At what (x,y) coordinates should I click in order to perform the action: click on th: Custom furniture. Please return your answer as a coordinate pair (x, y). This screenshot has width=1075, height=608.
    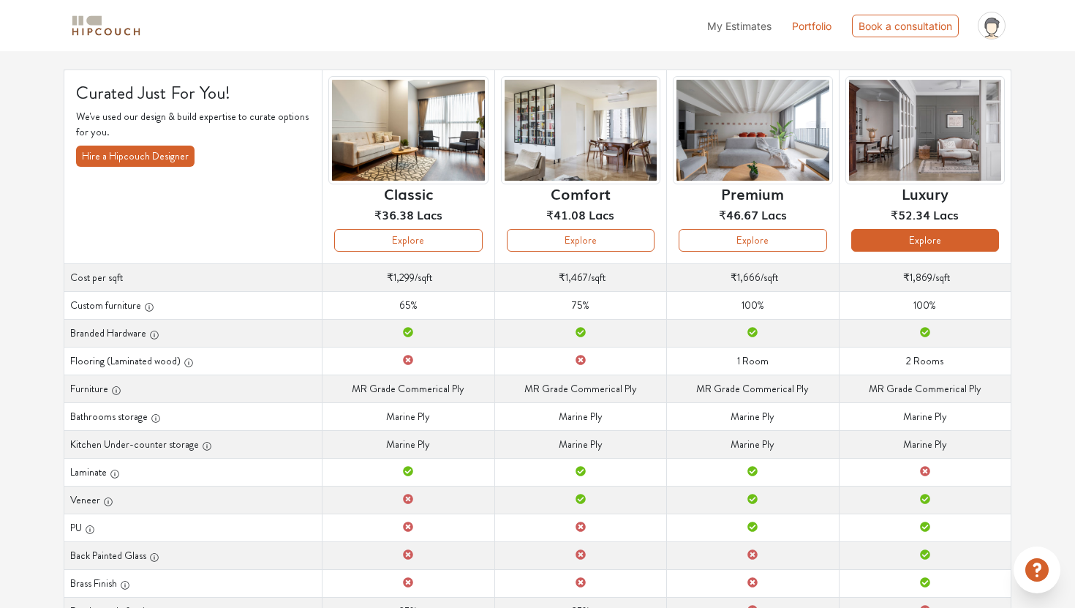
    Looking at the image, I should click on (193, 305).